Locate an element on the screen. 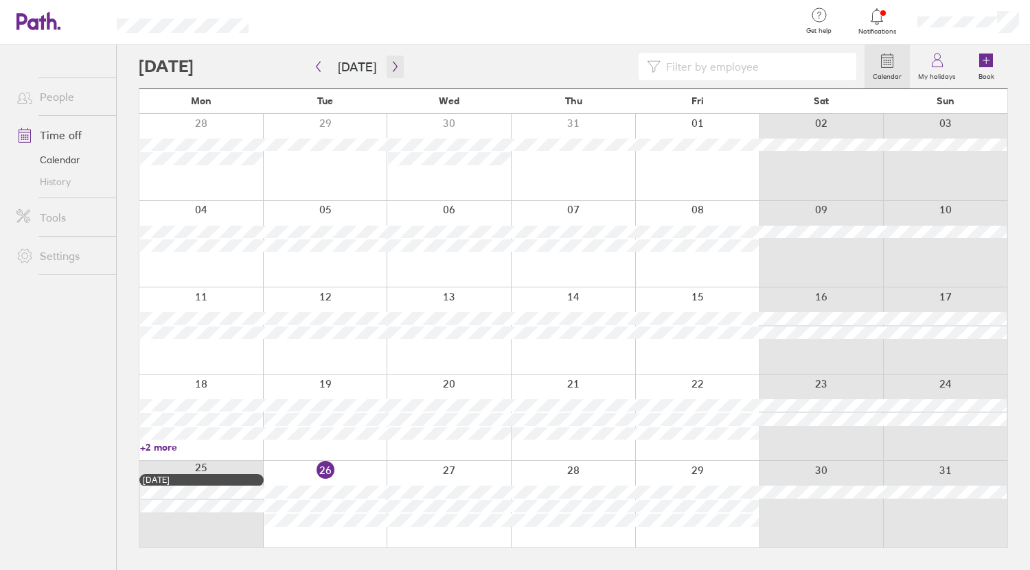 The image size is (1030, 570). span: Sat is located at coordinates (821, 101).